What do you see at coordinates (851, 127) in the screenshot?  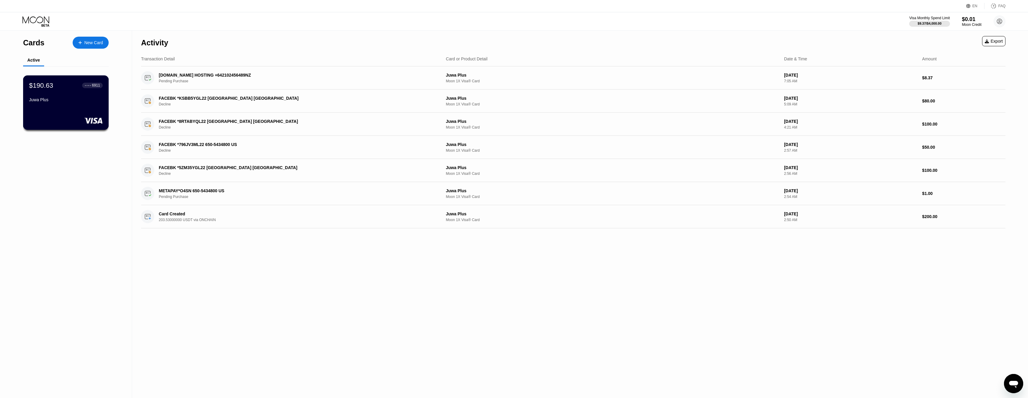 I see `div: 4:21 AM` at bounding box center [851, 127].